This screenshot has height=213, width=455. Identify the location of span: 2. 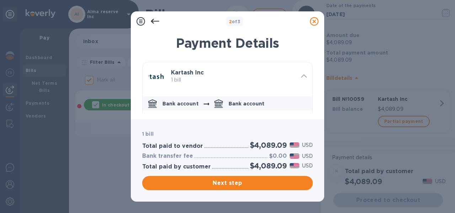
(230, 21).